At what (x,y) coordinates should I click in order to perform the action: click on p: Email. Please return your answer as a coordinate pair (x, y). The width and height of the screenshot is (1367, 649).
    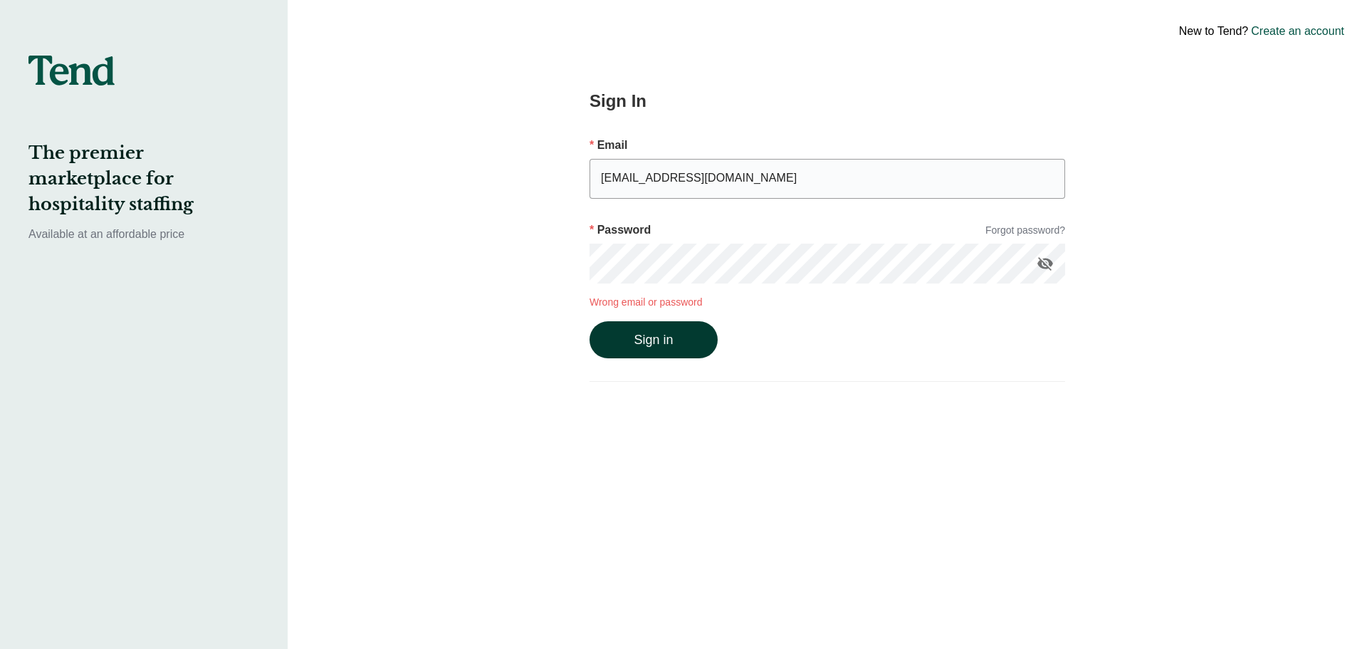
    Looking at the image, I should click on (827, 145).